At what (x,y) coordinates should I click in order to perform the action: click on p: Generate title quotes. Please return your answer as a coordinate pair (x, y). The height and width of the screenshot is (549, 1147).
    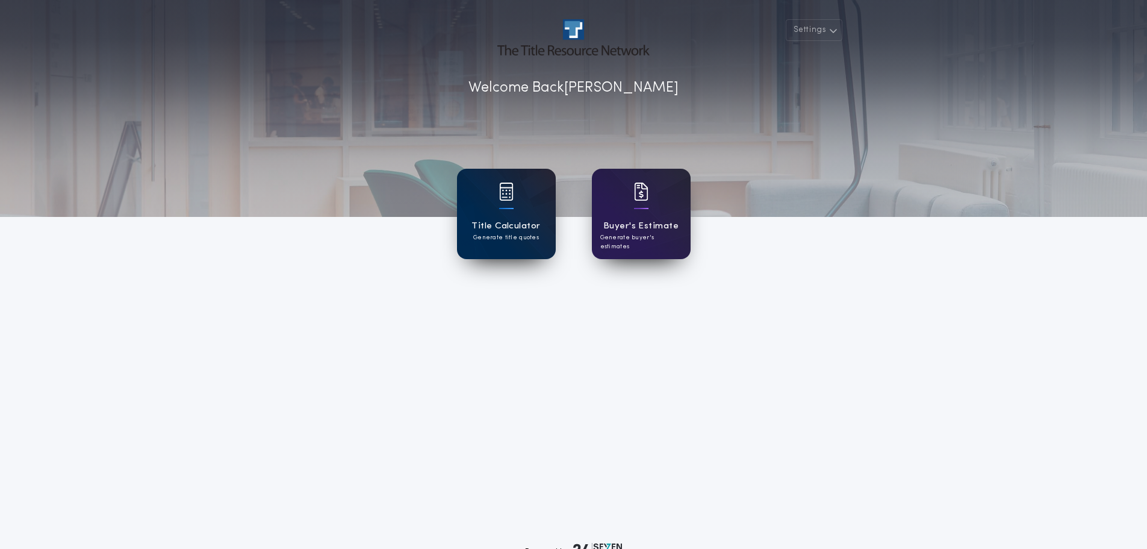
    Looking at the image, I should click on (506, 237).